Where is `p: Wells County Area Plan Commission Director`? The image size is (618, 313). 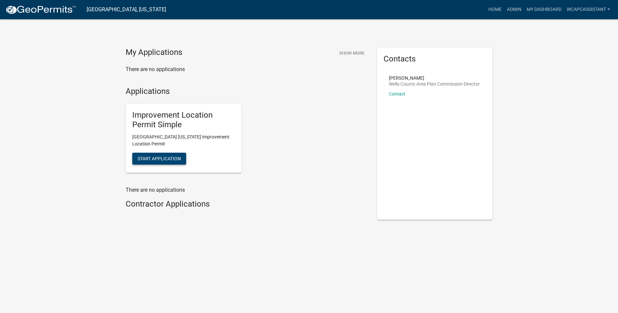 p: Wells County Area Plan Commission Director is located at coordinates (434, 84).